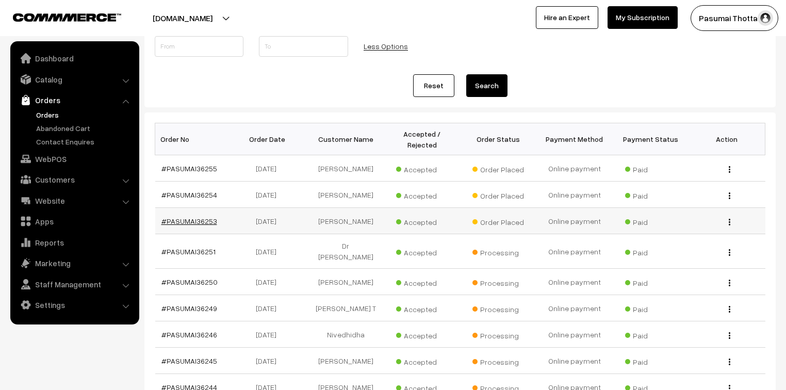 The width and height of the screenshot is (786, 390). I want to click on th: Customer Name, so click(346, 139).